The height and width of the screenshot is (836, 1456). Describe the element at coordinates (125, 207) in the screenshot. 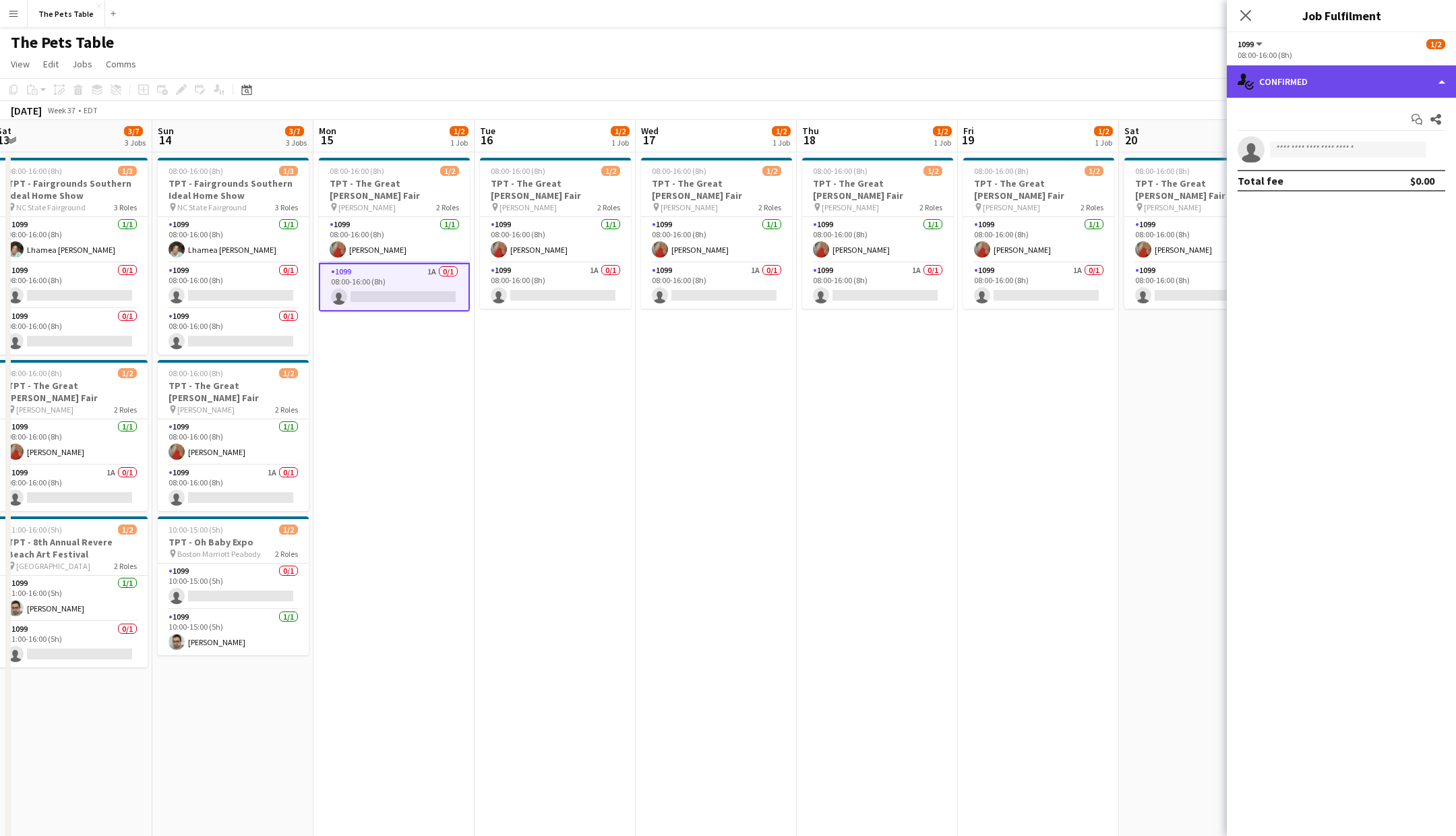

I see `span: 3 Roles` at that location.